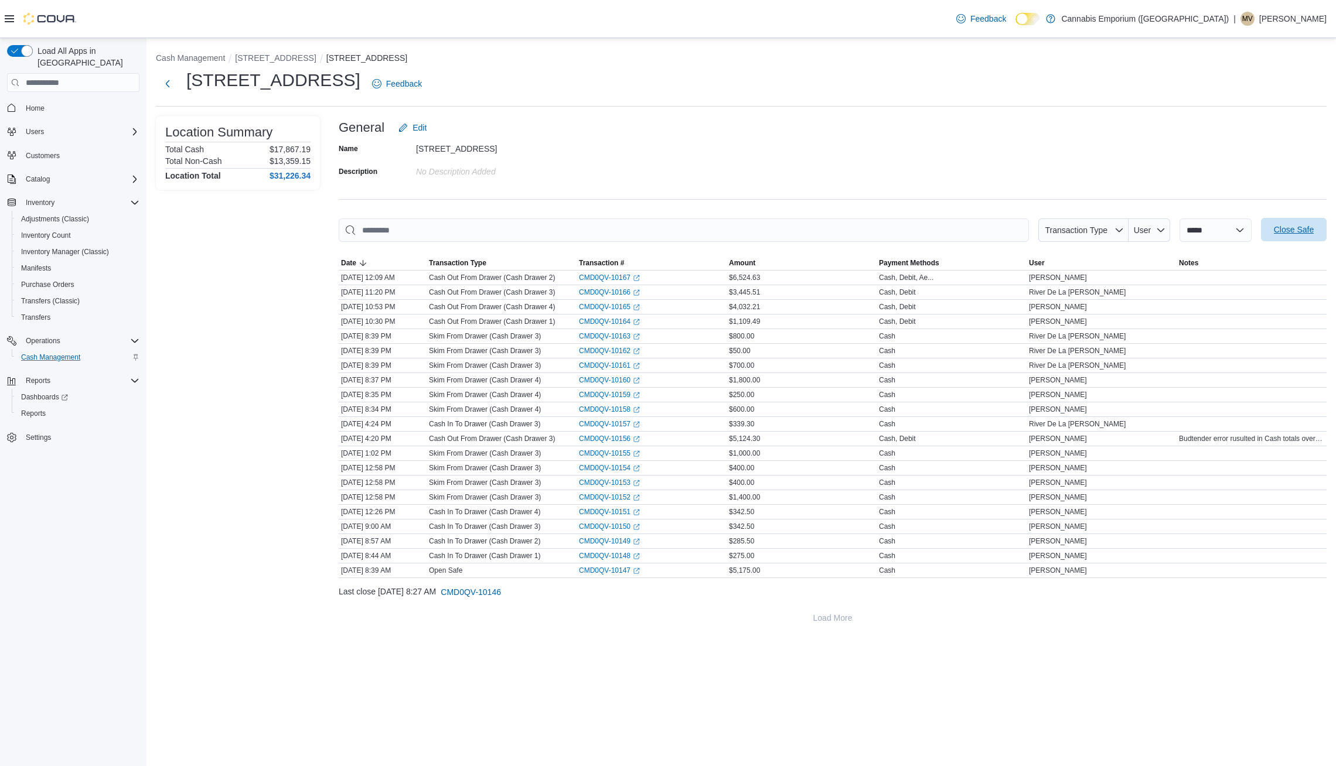  What do you see at coordinates (1142, 230) in the screenshot?
I see `span: User` at bounding box center [1142, 230].